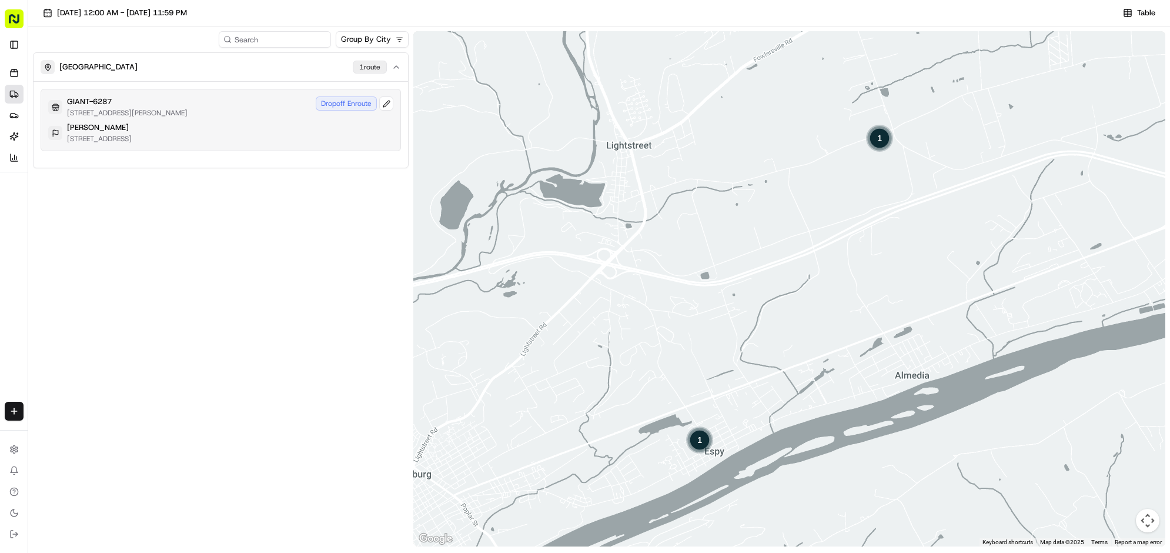  What do you see at coordinates (879, 138) in the screenshot?
I see `div: 1 route. 0 pickups and 1 dropoff.` at bounding box center [879, 138].